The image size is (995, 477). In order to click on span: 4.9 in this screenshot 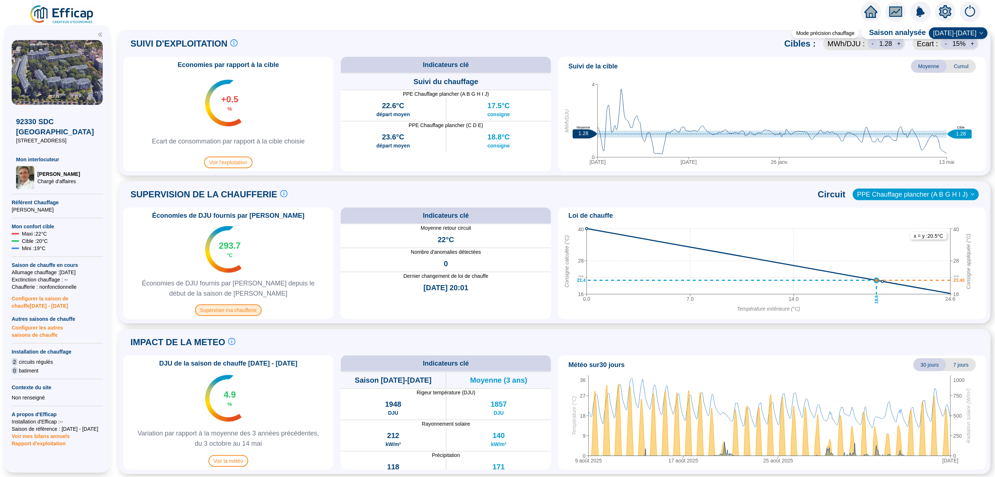, I will do `click(230, 395)`.